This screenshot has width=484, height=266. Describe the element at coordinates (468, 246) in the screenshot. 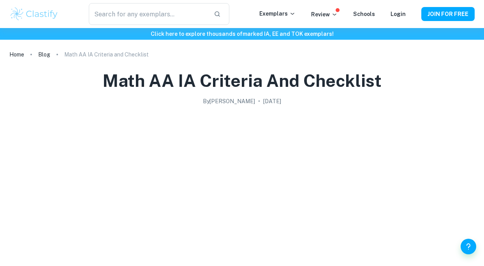

I see `button: Help and Feedback` at that location.